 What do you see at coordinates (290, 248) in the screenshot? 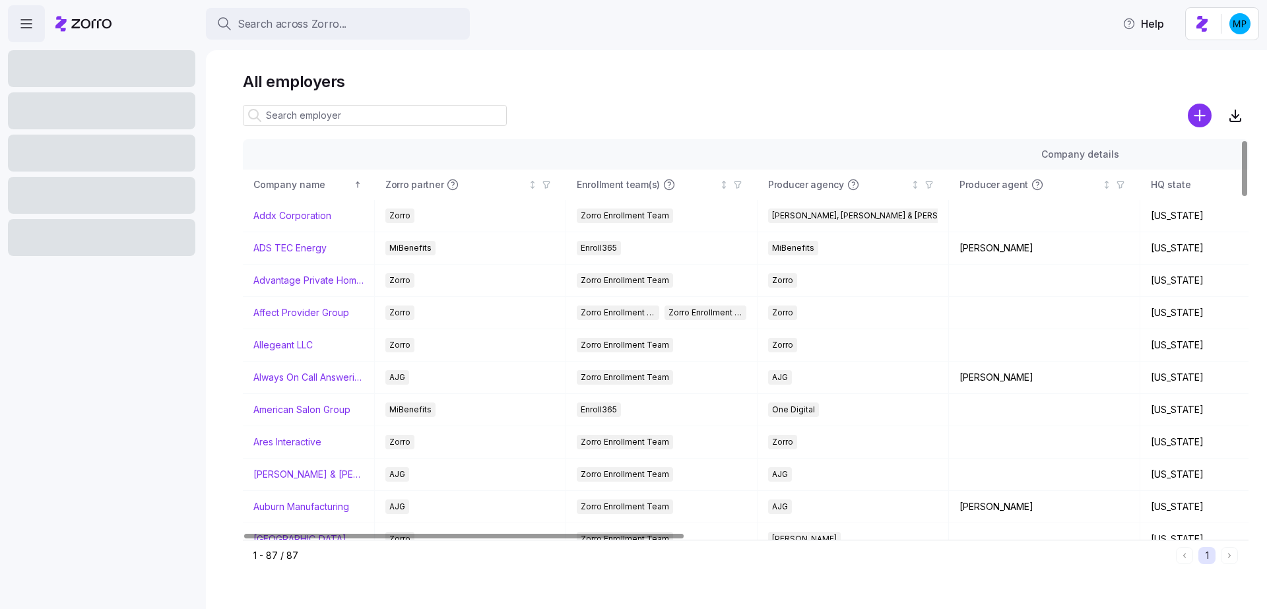
I see `a: ADS TEC Energy` at bounding box center [290, 248].